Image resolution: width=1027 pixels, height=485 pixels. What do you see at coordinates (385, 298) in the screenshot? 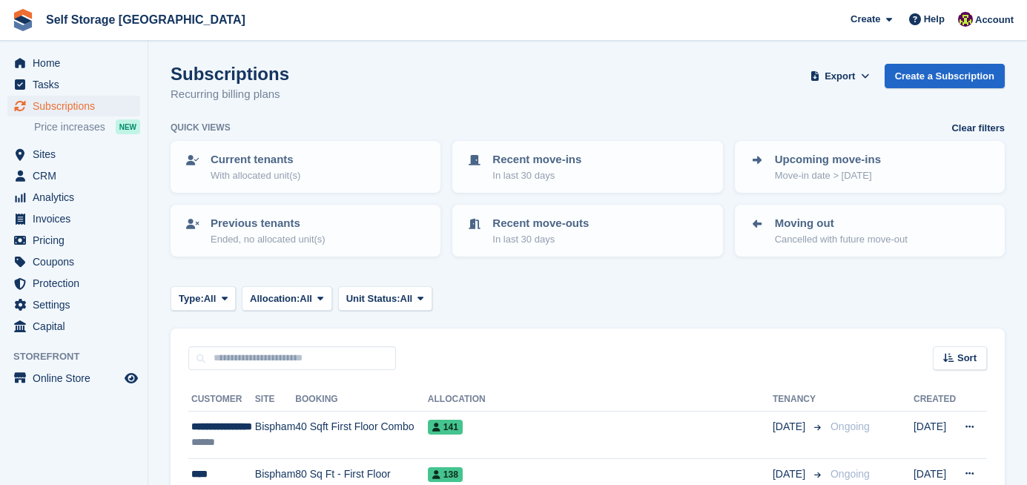
I see `button: Unit Status: All` at bounding box center [385, 298].